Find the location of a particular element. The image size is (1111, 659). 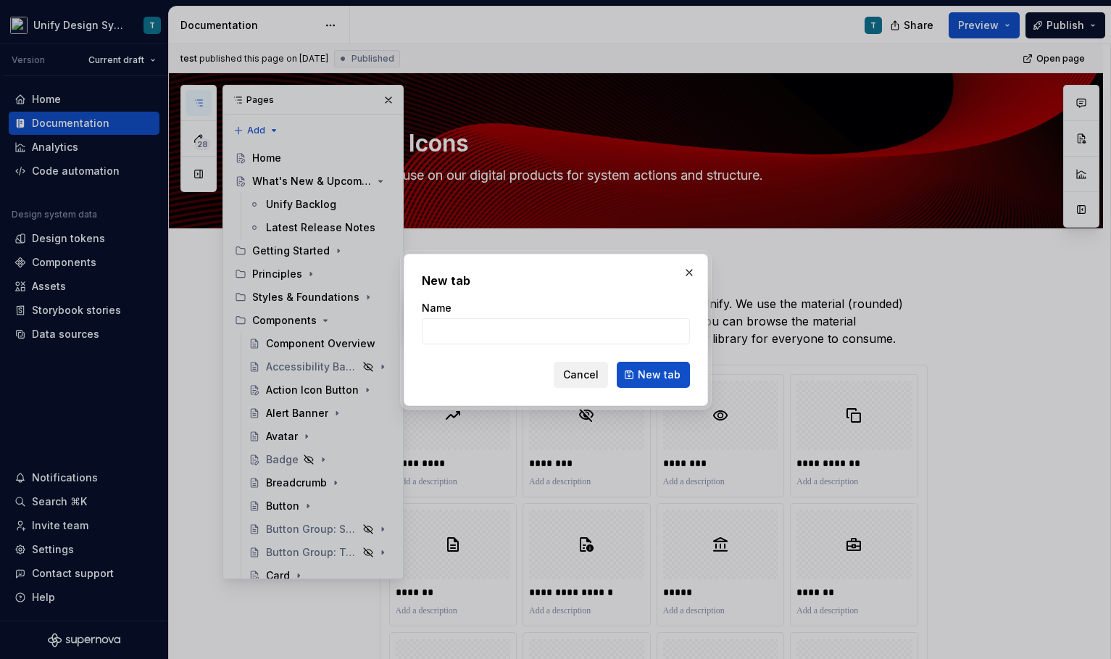

span: Cancel is located at coordinates (581, 375).